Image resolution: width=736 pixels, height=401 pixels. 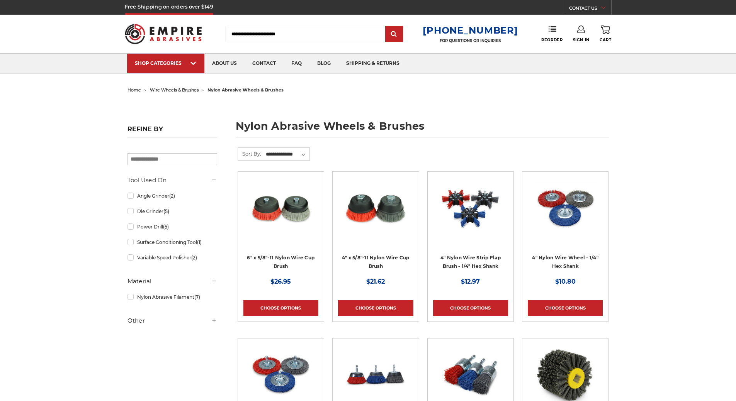 What do you see at coordinates (287, 154) in the screenshot?
I see `select: Sort By:` at bounding box center [287, 154].